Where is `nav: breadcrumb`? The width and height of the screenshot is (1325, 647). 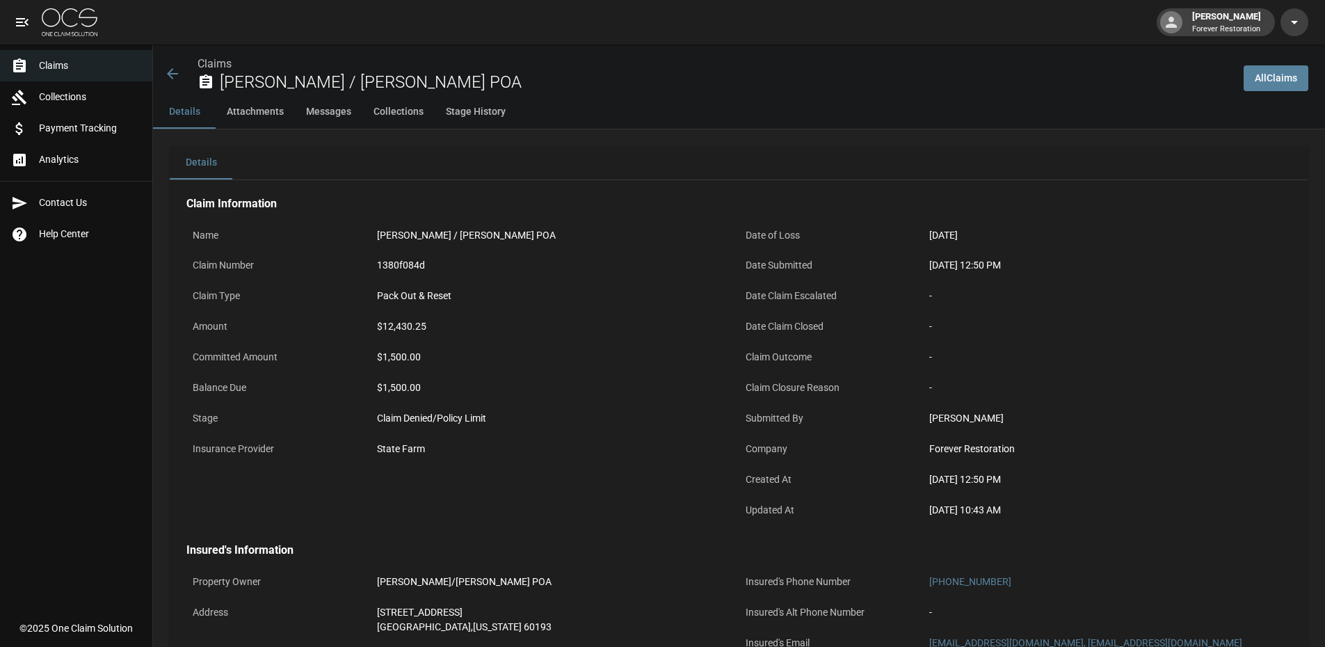
nav: breadcrumb is located at coordinates (715, 64).